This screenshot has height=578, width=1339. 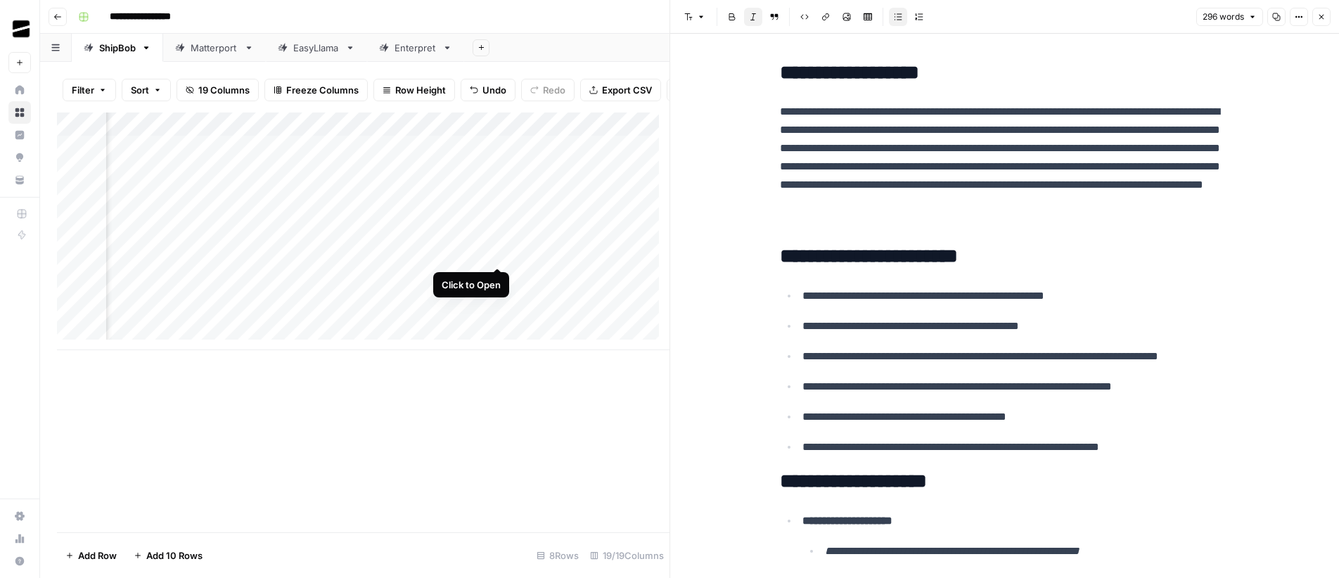 I want to click on button: Redo, so click(x=548, y=90).